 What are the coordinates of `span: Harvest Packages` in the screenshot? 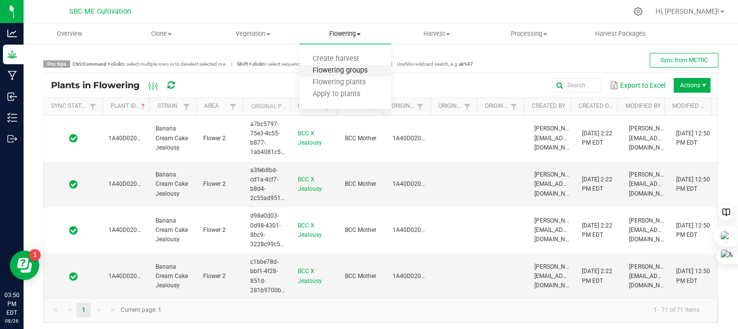 It's located at (620, 34).